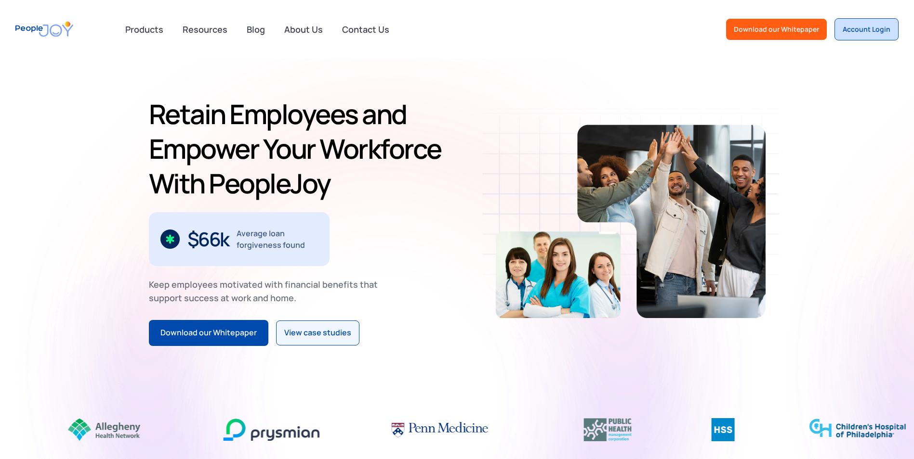  Describe the element at coordinates (267, 291) in the screenshot. I see `div: Keep employees motivated with financial benefits that support success at work and home.` at that location.